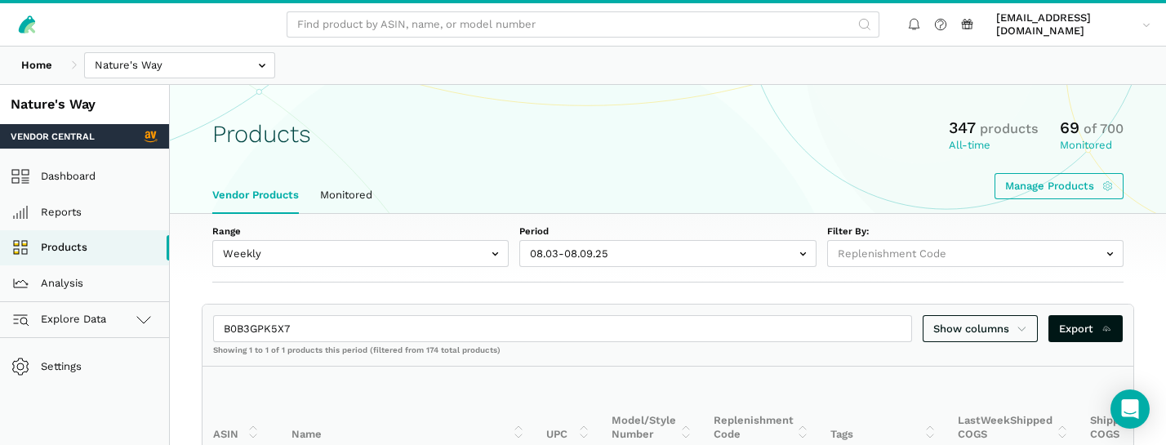 This screenshot has width=1166, height=445. Describe the element at coordinates (1085, 329) in the screenshot. I see `span: Export` at that location.